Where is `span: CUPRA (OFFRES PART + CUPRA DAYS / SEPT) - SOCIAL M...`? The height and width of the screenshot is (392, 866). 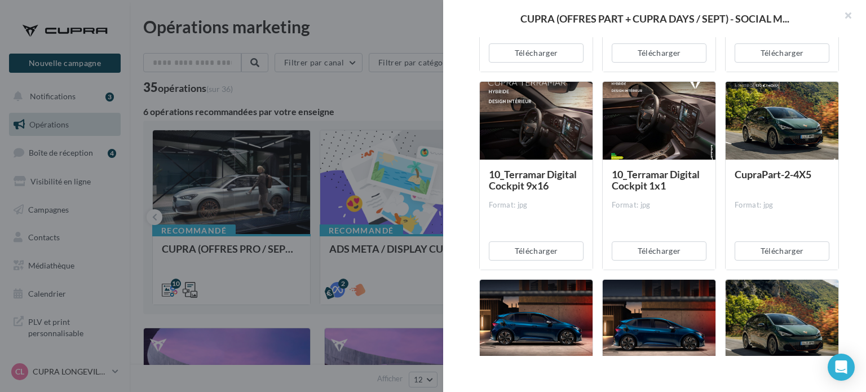 span: CUPRA (OFFRES PART + CUPRA DAYS / SEPT) - SOCIAL M... is located at coordinates (654, 19).